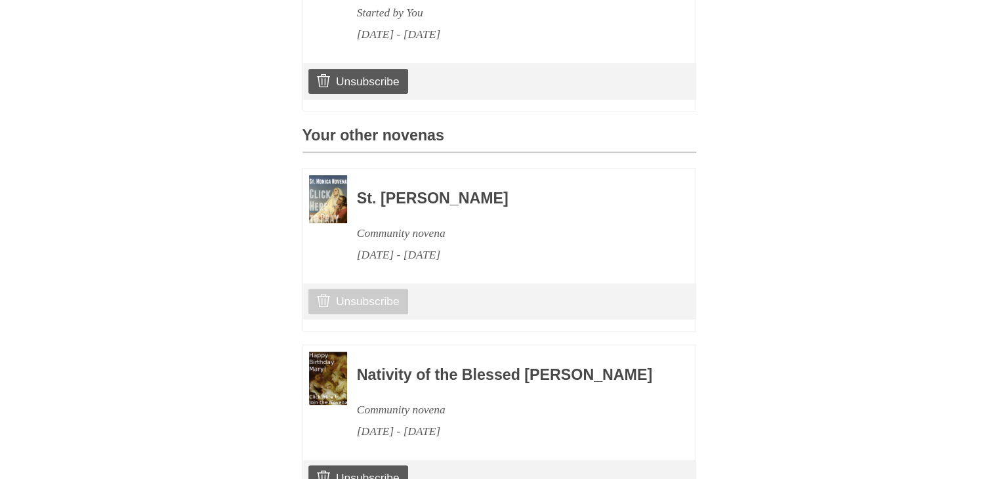 This screenshot has width=998, height=479. I want to click on div: Started by You, so click(509, 12).